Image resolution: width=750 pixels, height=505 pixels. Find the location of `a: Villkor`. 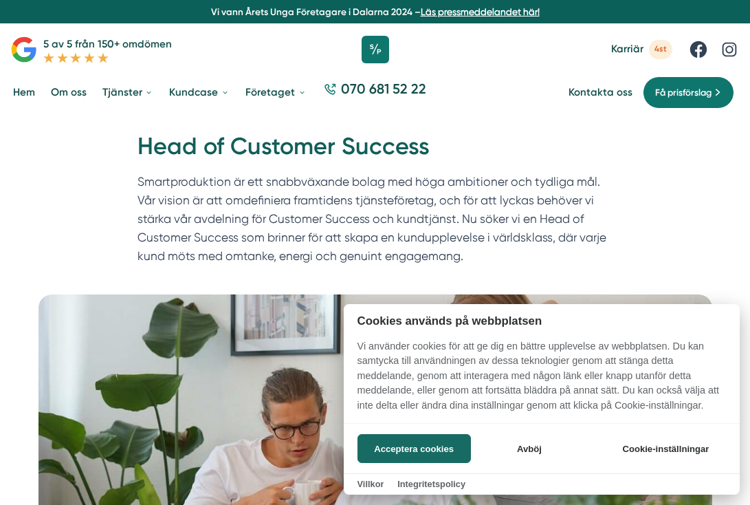

a: Villkor is located at coordinates (370, 483).